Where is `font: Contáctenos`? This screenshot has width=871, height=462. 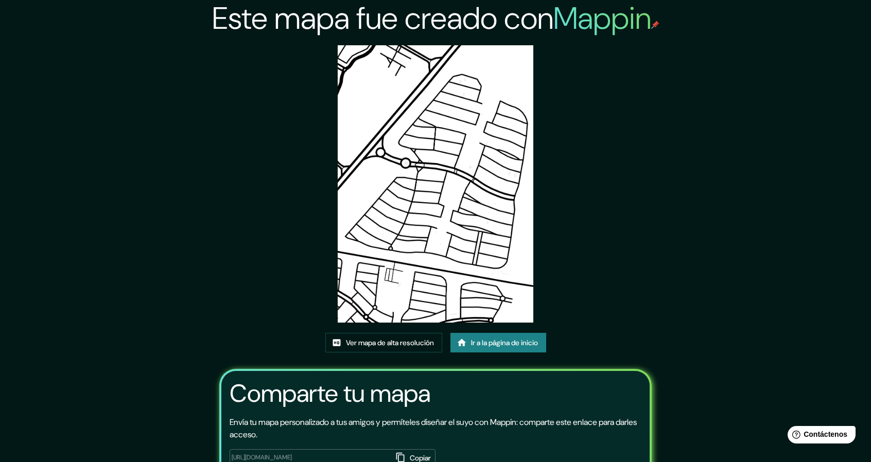 font: Contáctenos is located at coordinates (46, 12).